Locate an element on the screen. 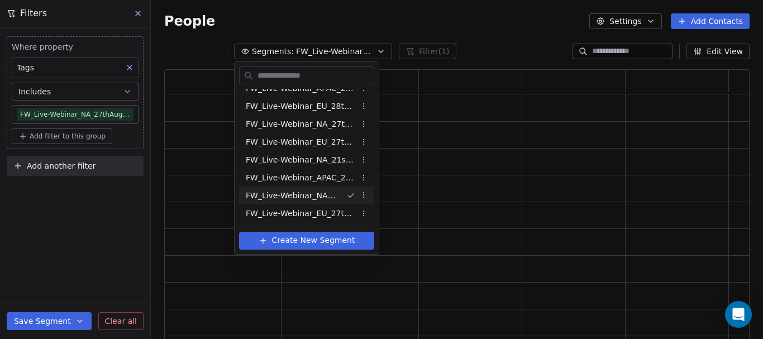 This screenshot has height=339, width=763. span: FW_Live-Webinar_EU_27thAugust'25 - Batch 2 is located at coordinates (300, 213).